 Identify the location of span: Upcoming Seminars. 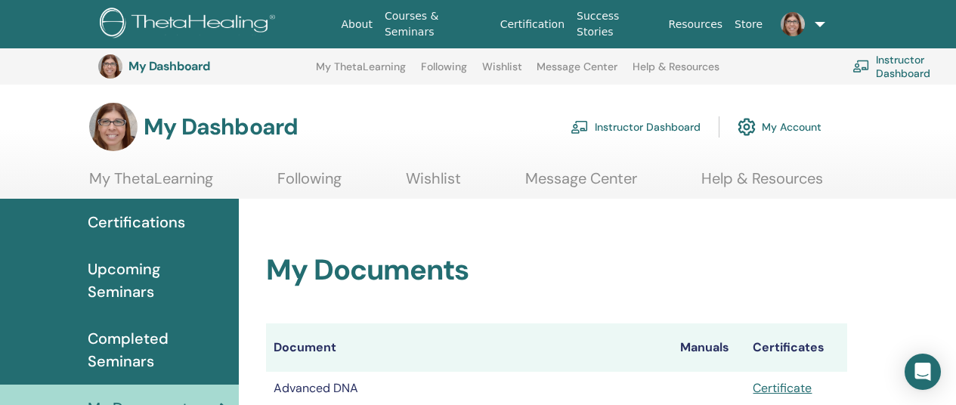
(157, 280).